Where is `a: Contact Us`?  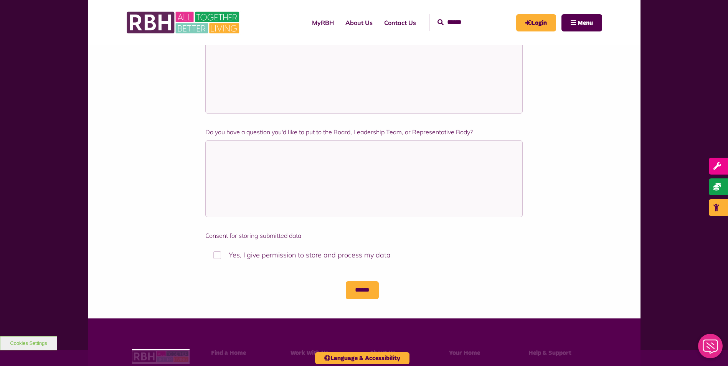 a: Contact Us is located at coordinates (400, 23).